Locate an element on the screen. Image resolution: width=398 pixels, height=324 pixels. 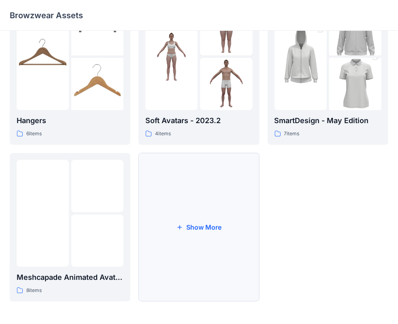
p: Hangers is located at coordinates (70, 121).